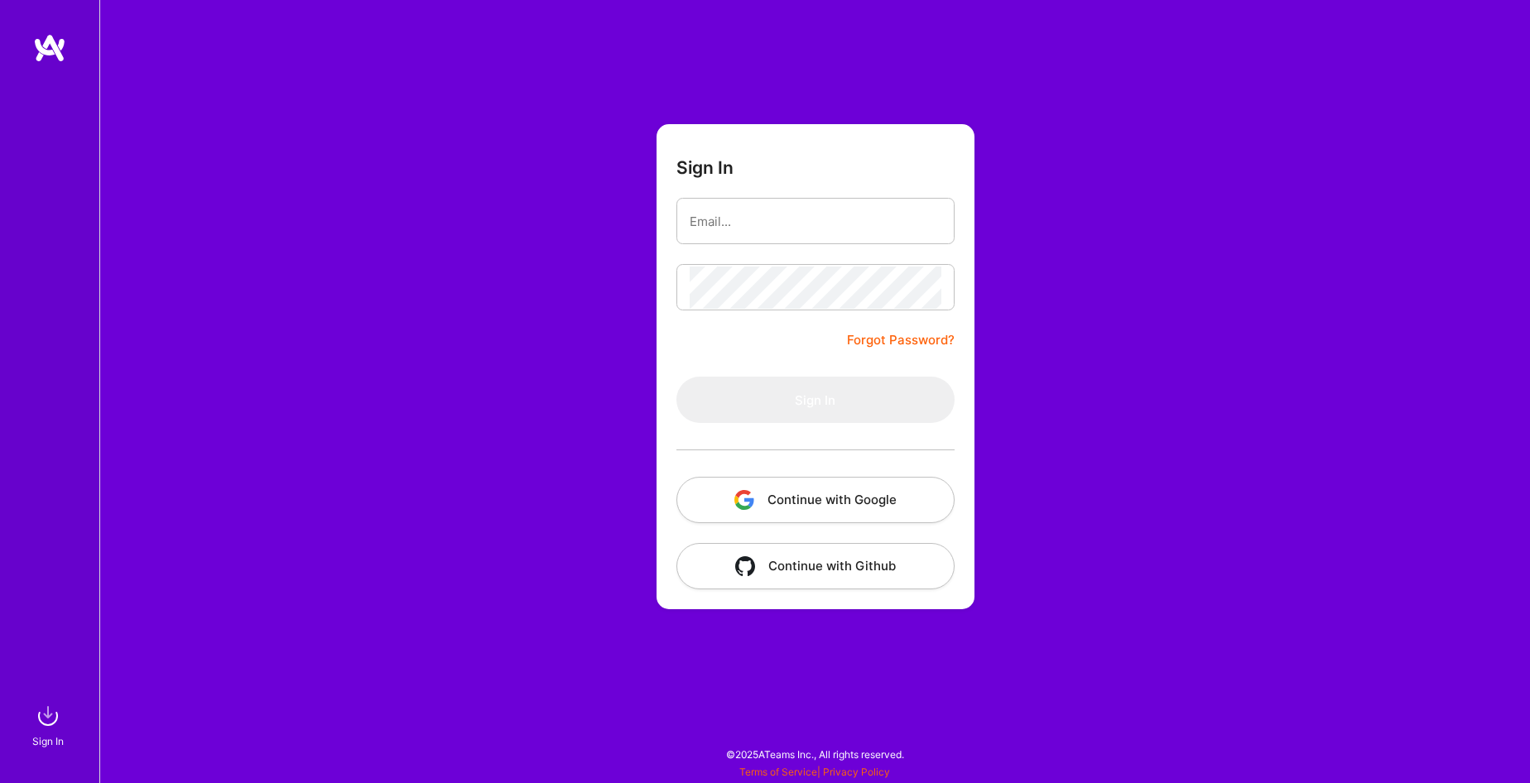 Image resolution: width=1530 pixels, height=783 pixels. I want to click on div: Sign In, so click(48, 741).